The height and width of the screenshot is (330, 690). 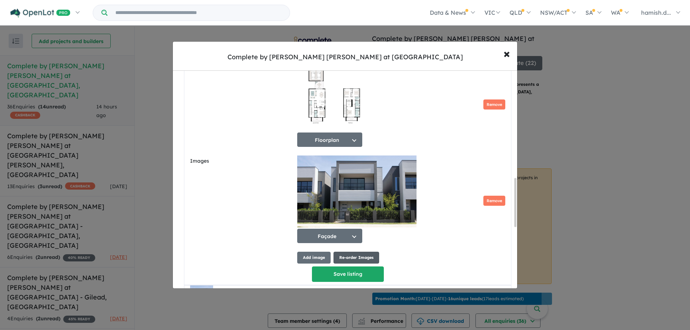 I want to click on img: Openlot PRO Logo White, so click(x=40, y=13).